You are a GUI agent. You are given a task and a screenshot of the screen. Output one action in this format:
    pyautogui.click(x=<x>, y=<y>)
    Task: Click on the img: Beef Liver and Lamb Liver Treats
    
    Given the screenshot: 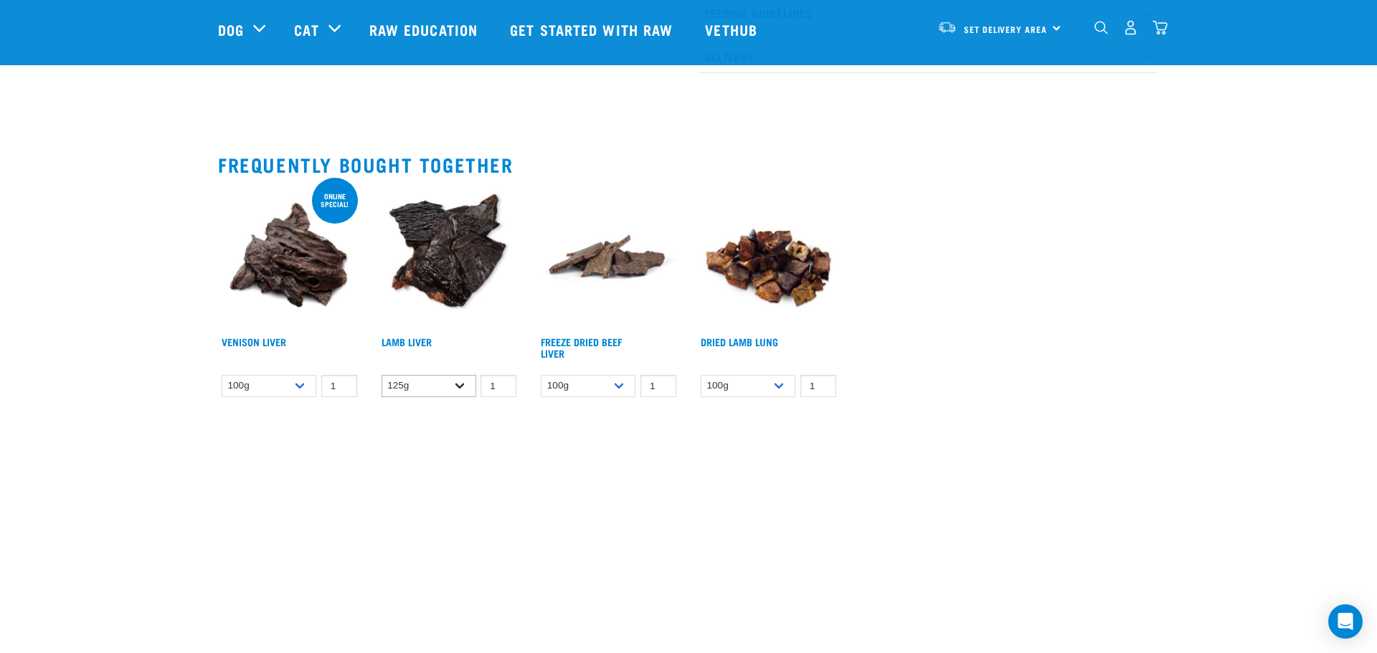 What is the action you would take?
    pyautogui.click(x=449, y=257)
    